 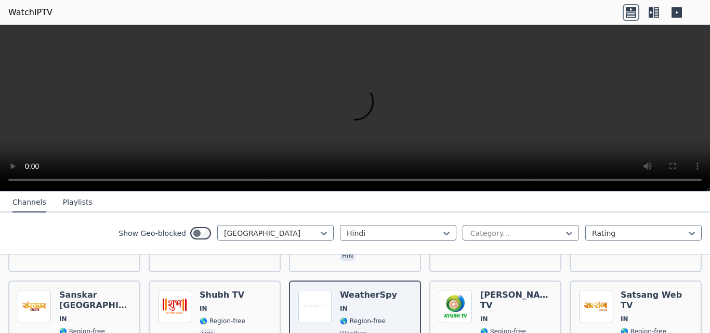 I want to click on h6: Satsang Web TV, so click(x=656, y=300).